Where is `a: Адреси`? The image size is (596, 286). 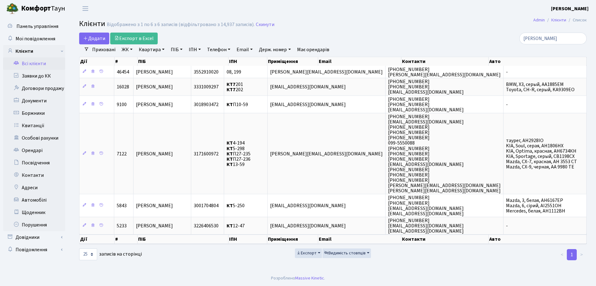
a: Адреси is located at coordinates (34, 188).